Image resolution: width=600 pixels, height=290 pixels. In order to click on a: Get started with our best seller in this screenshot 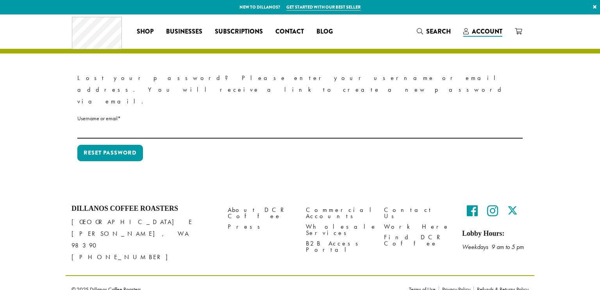, I will do `click(324, 7)`.